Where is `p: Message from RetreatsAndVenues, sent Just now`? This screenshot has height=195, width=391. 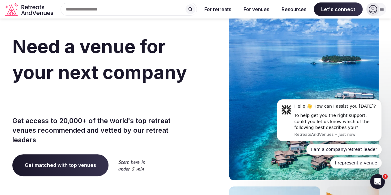
p: Message from RetreatsAndVenues, sent Just now is located at coordinates (68, 42).